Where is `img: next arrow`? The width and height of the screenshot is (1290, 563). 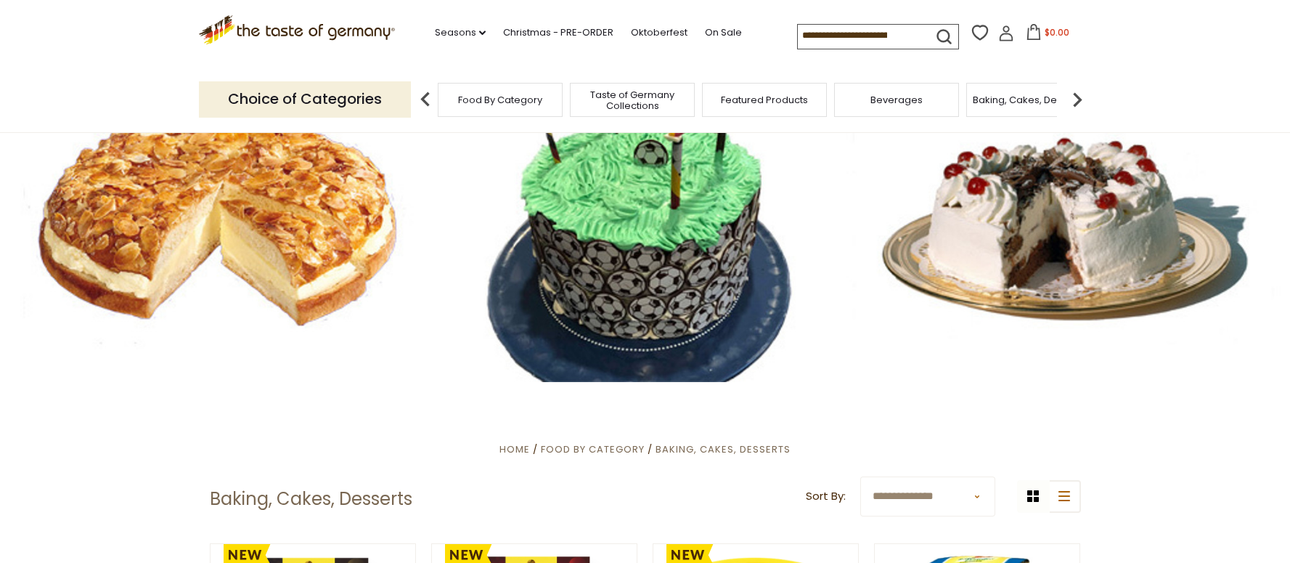
img: next arrow is located at coordinates (1078, 99).